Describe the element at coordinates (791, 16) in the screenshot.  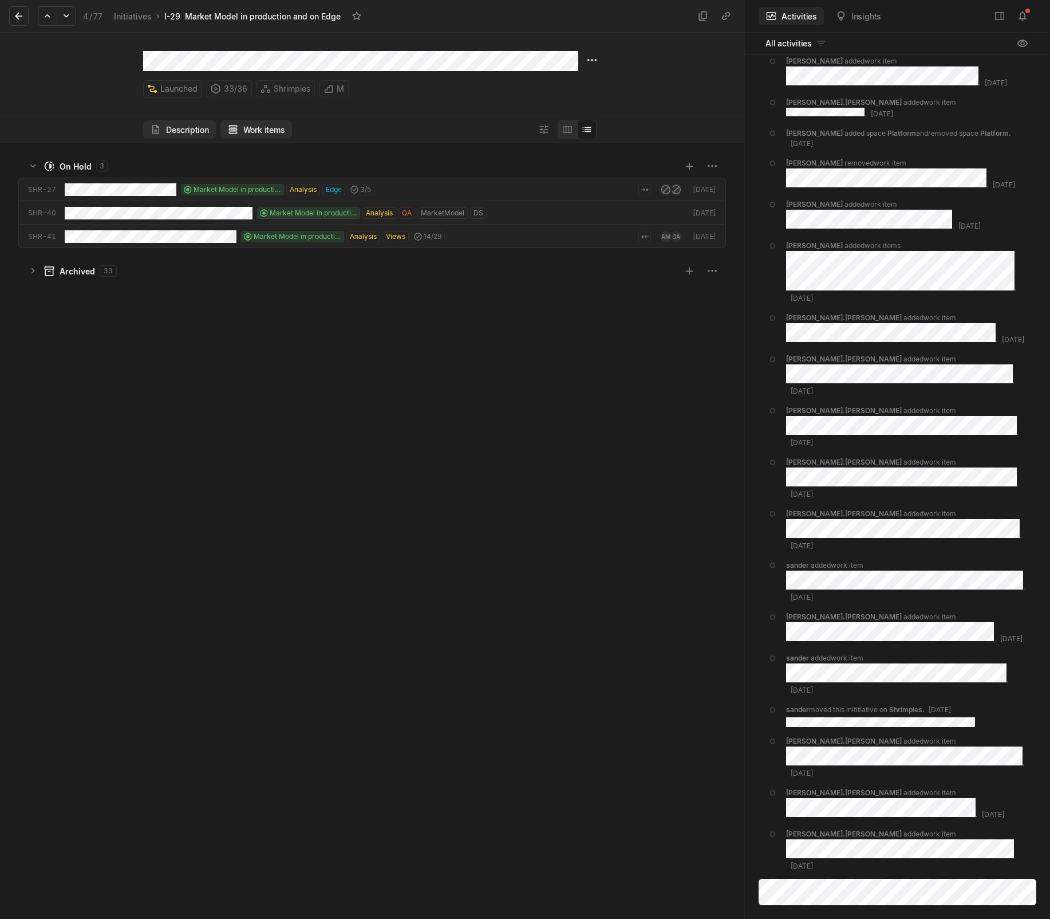
I see `button: Activities` at that location.